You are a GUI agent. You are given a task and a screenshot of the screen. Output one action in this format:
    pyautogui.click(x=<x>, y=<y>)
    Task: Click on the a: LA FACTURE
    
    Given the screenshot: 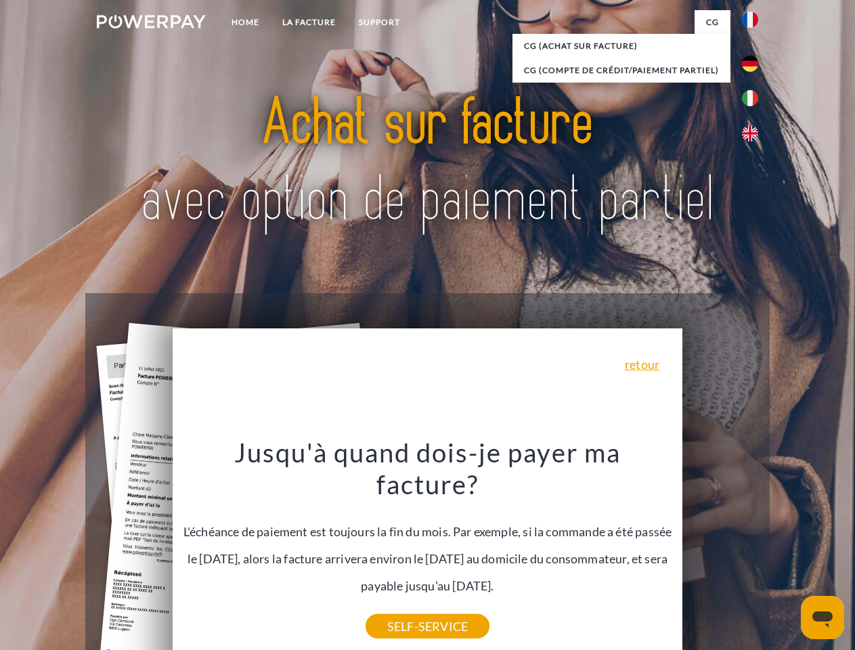 What is the action you would take?
    pyautogui.click(x=309, y=22)
    